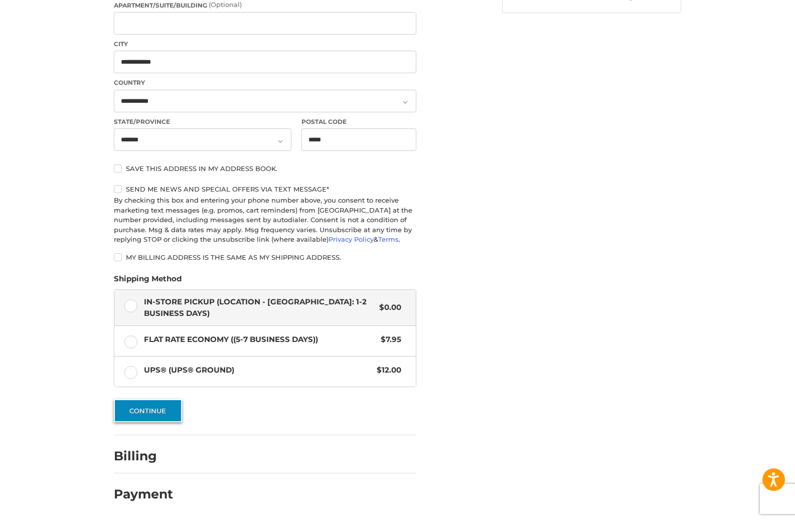 The width and height of the screenshot is (795, 521). Describe the element at coordinates (386, 370) in the screenshot. I see `span: $12.00` at that location.